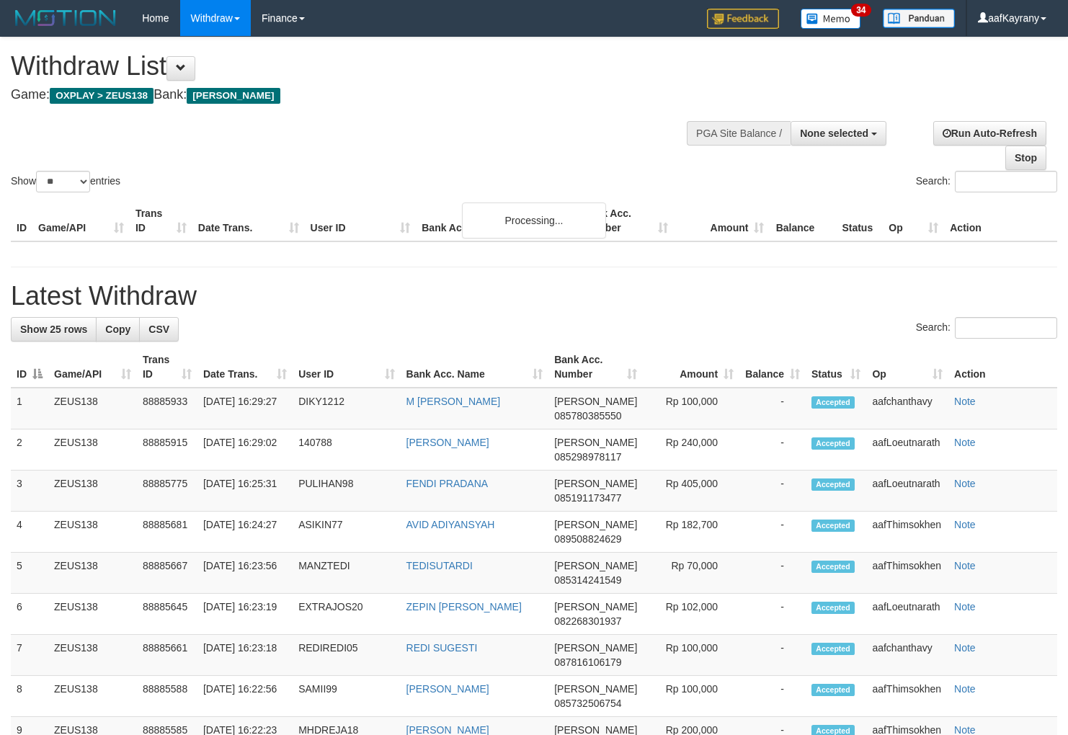 The image size is (1068, 735). I want to click on h1: Withdraw List, so click(354, 66).